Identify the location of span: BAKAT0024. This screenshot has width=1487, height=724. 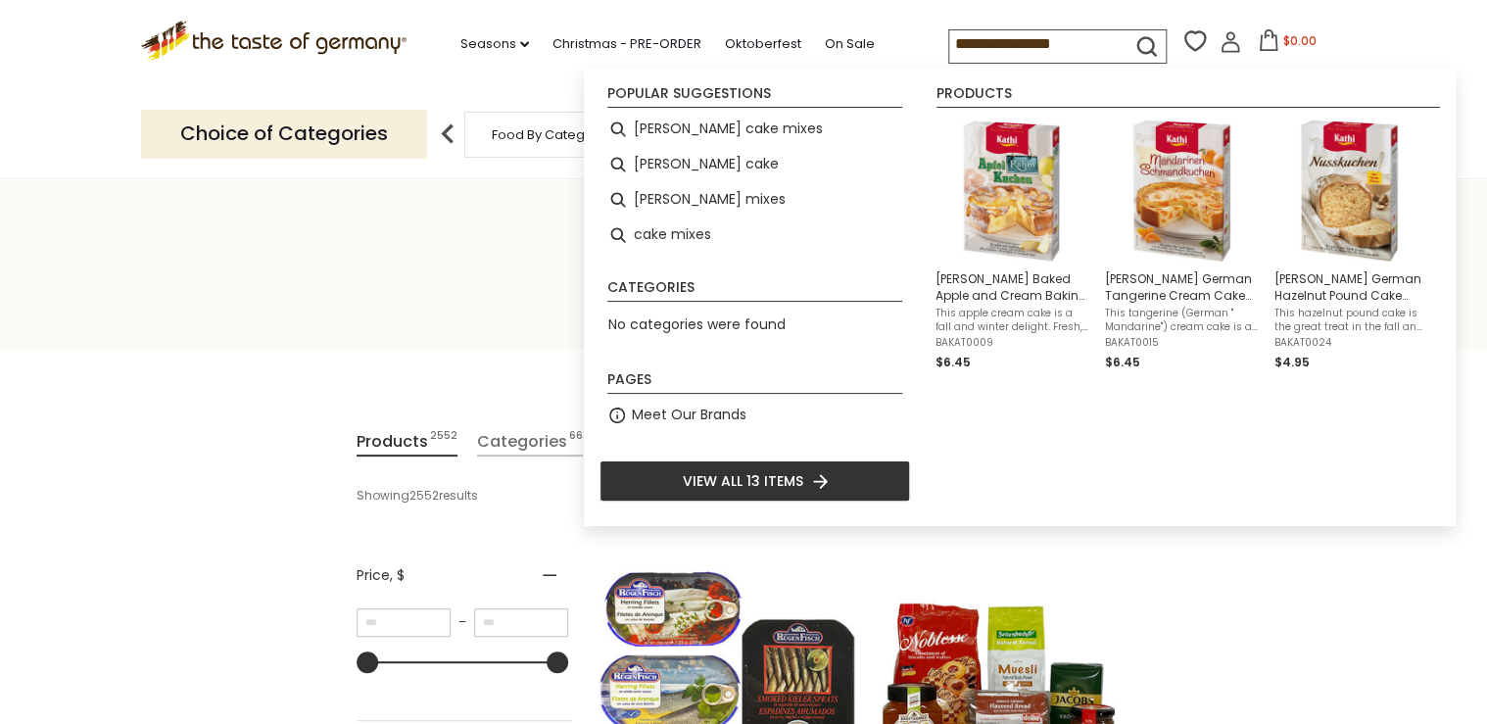
(1351, 343).